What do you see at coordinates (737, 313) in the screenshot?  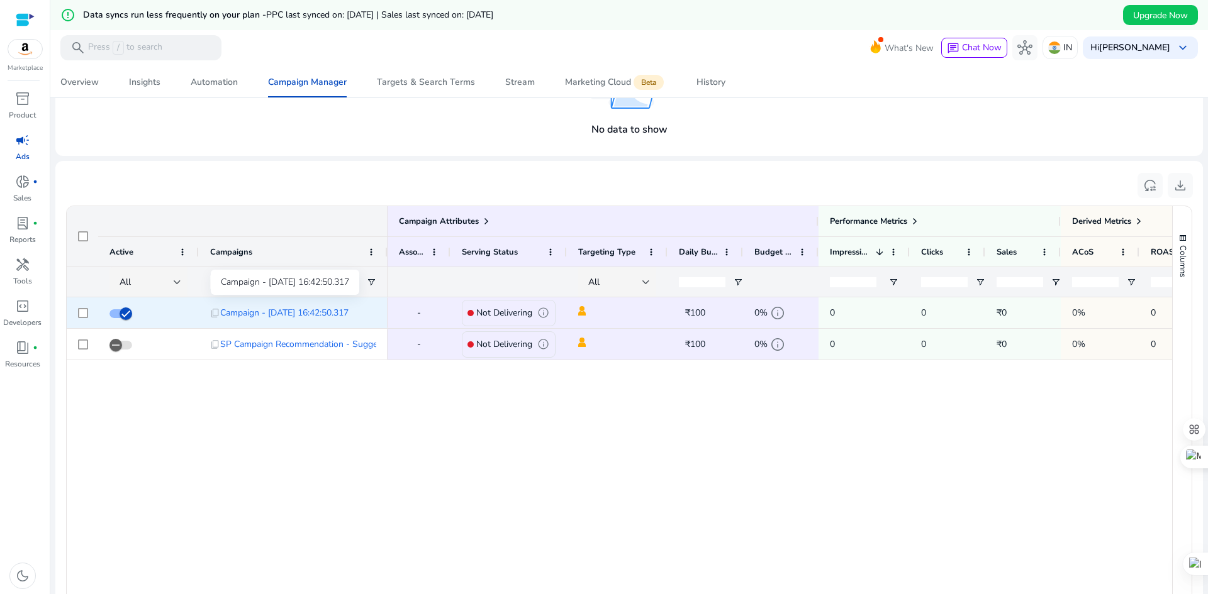 I see `mat-icon: edit` at bounding box center [737, 313].